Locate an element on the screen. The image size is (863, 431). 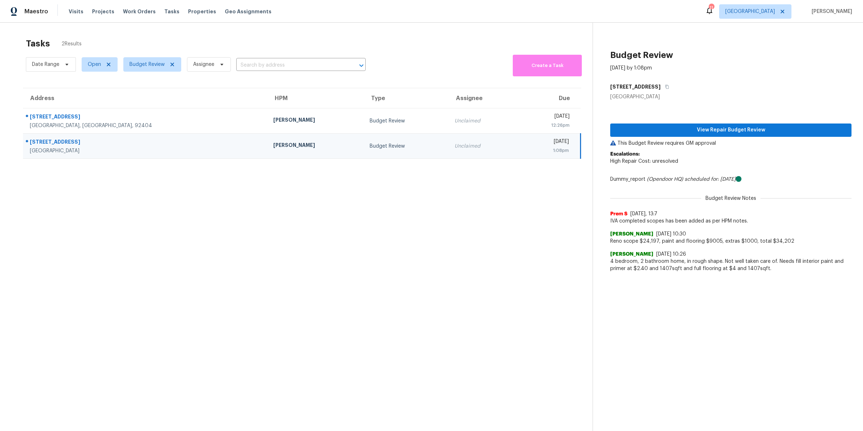
span: Tasks is located at coordinates (172, 12).